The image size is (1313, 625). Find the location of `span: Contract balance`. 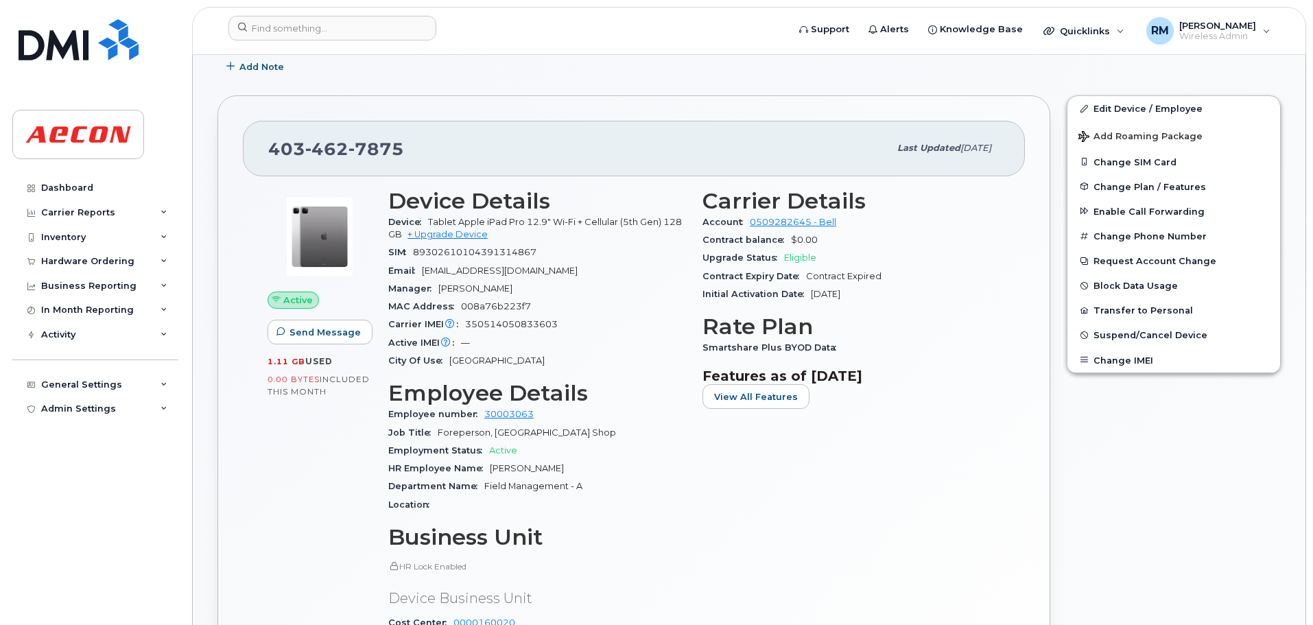

span: Contract balance is located at coordinates (746, 239).